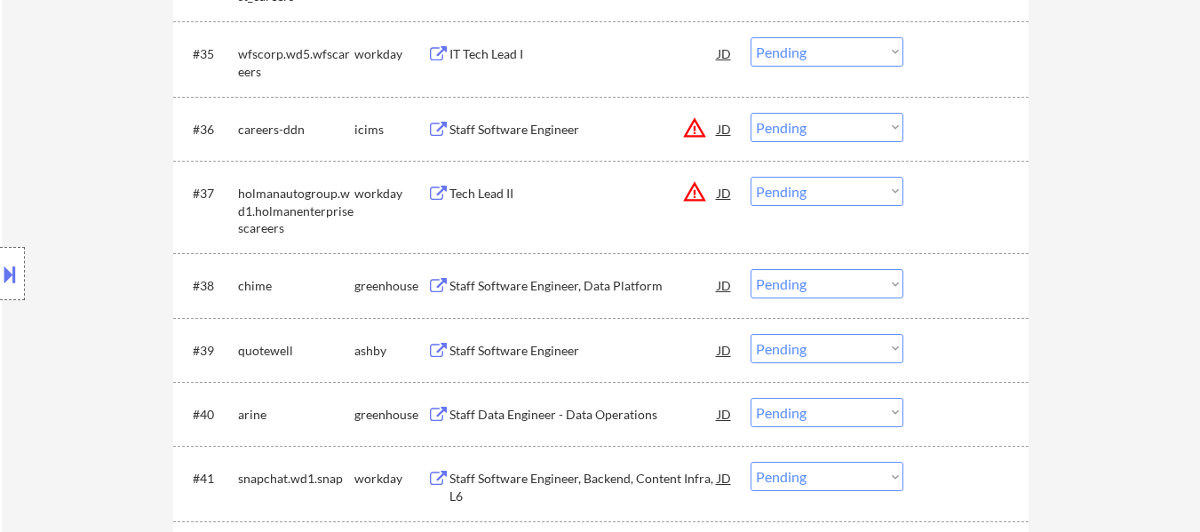 Image resolution: width=1200 pixels, height=532 pixels. Describe the element at coordinates (584, 487) in the screenshot. I see `div: Staff Software Engineer, Backend, Content Infra, L6` at that location.